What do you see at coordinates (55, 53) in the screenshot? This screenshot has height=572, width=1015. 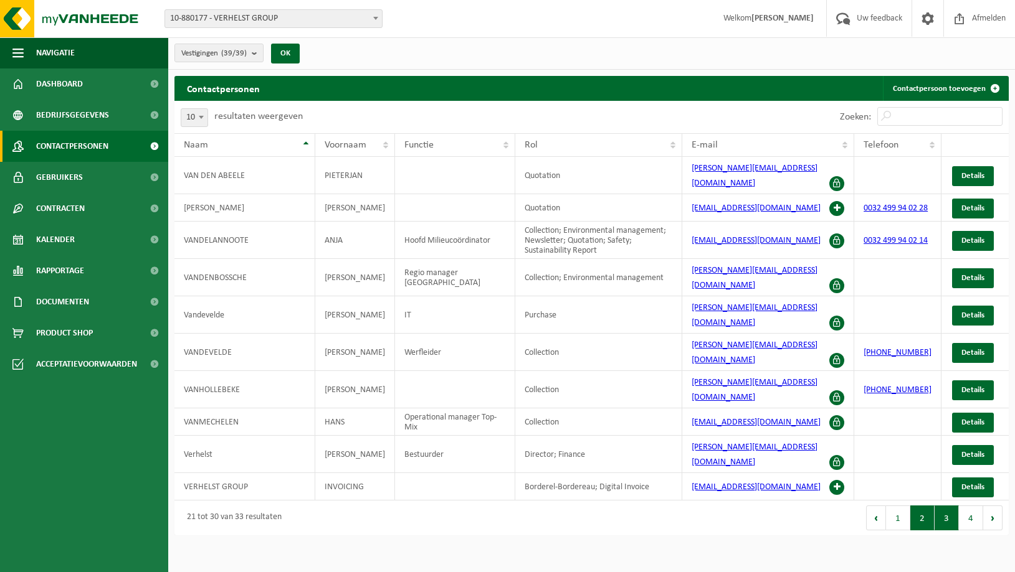 I see `span: Navigatie` at bounding box center [55, 53].